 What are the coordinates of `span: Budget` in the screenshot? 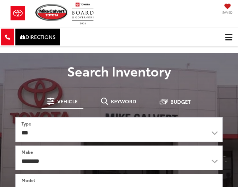 It's located at (181, 102).